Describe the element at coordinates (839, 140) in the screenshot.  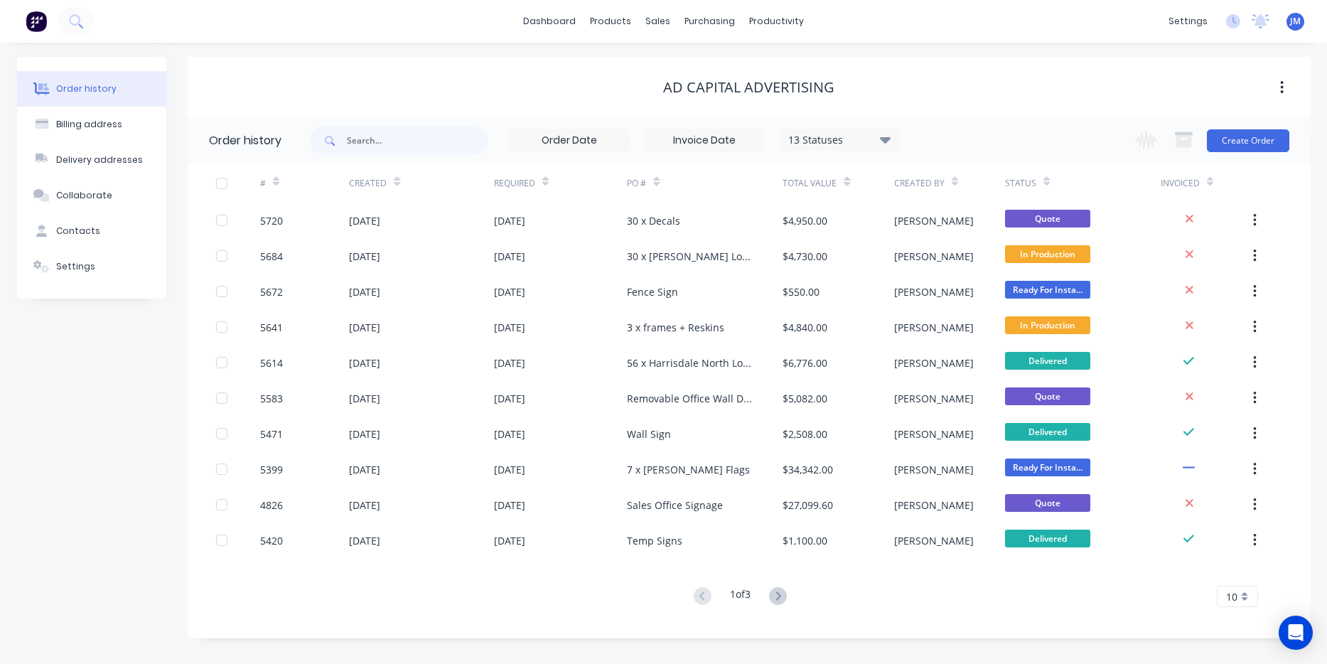
I see `div: 13 Statuses` at that location.